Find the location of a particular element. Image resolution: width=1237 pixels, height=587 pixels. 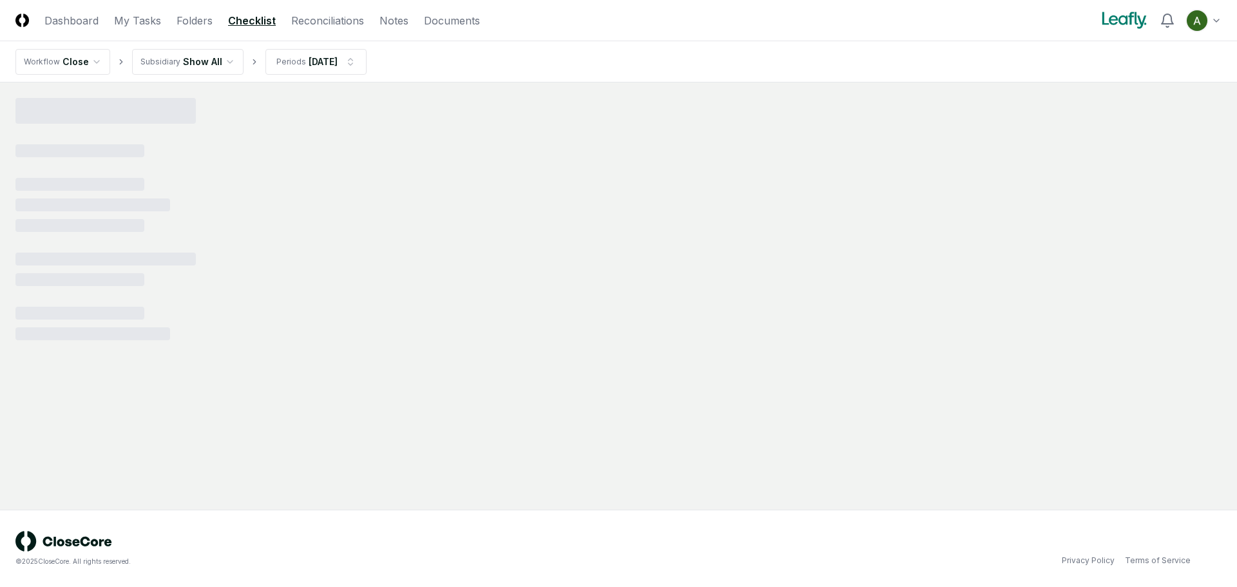

a: Documents is located at coordinates (451, 21).